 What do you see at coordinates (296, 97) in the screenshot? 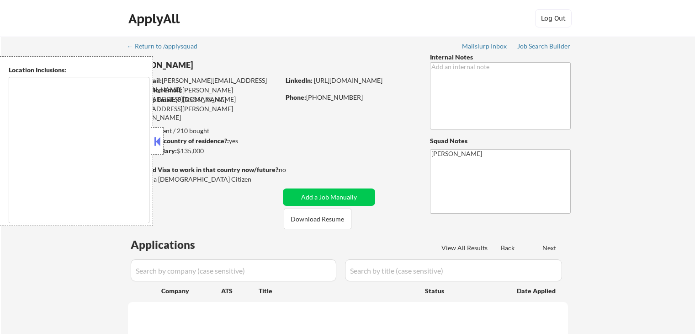
I see `strong: Phone:` at bounding box center [296, 97].